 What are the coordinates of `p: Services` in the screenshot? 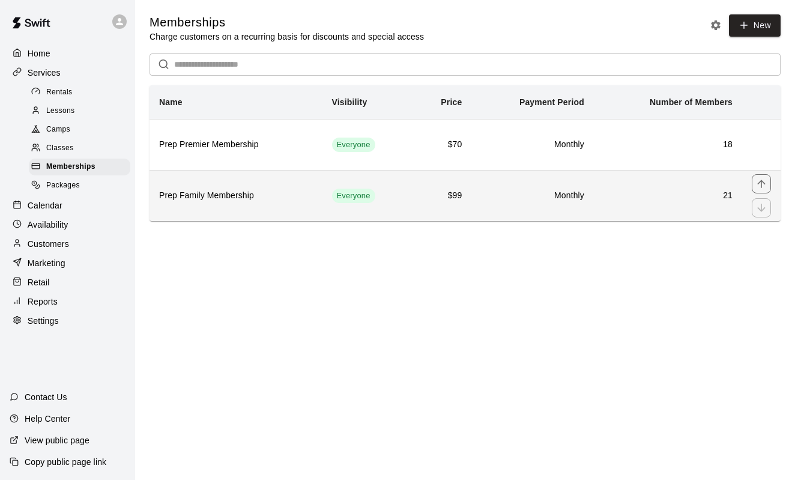 It's located at (44, 73).